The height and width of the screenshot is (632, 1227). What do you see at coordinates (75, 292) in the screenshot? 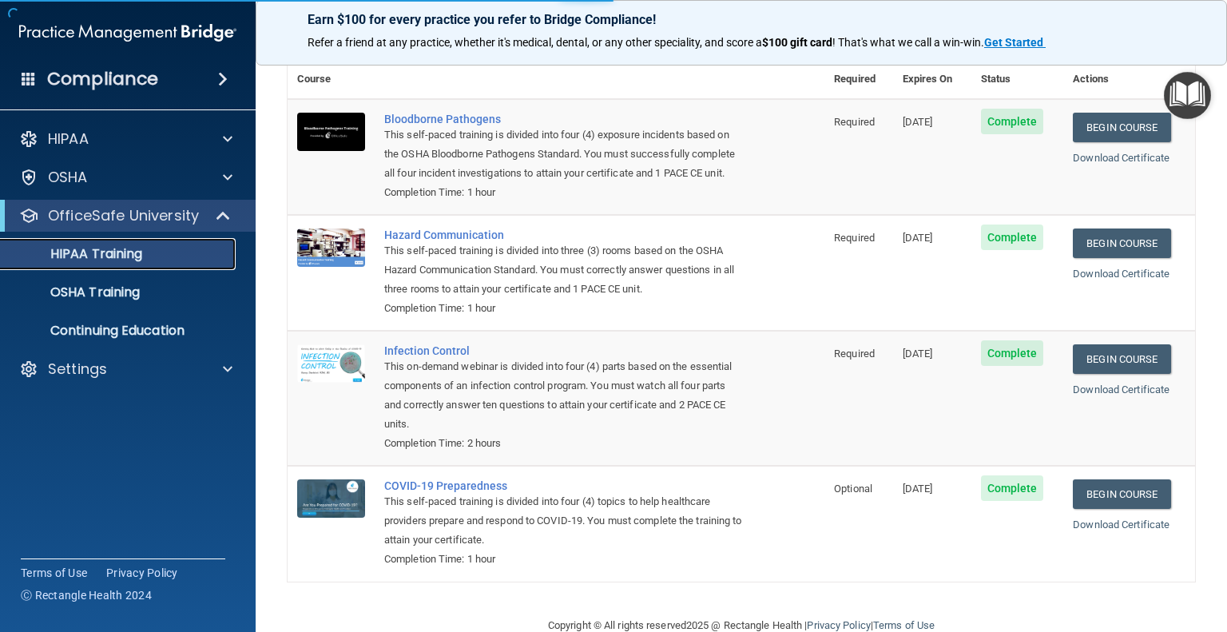
I see `p: OSHA Training` at bounding box center [75, 292].